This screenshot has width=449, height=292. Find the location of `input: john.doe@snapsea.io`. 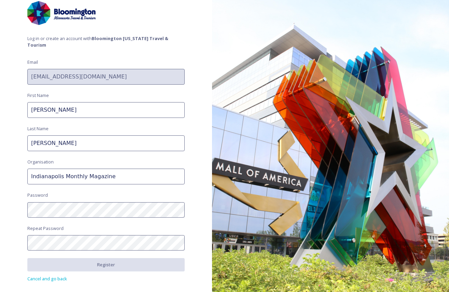

input: john.doe@snapsea.io is located at coordinates (106, 77).